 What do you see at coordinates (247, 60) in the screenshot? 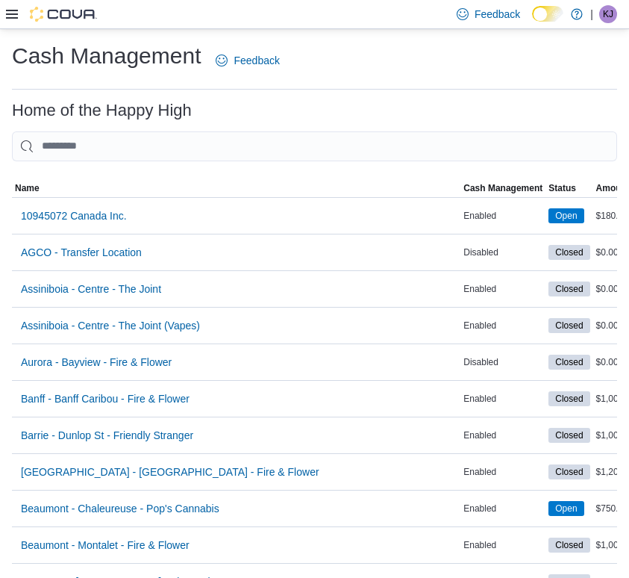
I see `a: Feedback` at bounding box center [247, 60].